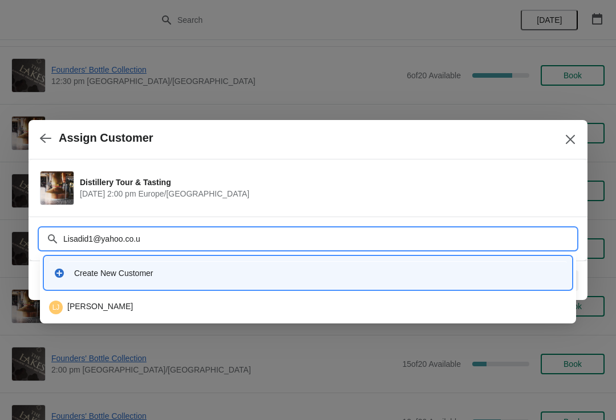  What do you see at coordinates (56, 307) in the screenshot?
I see `span: Lisa Jackson` at bounding box center [56, 307].